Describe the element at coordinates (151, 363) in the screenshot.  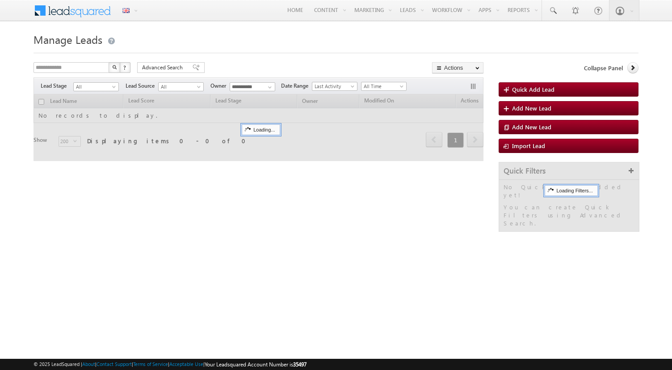
I see `a: Terms of Service` at that location.